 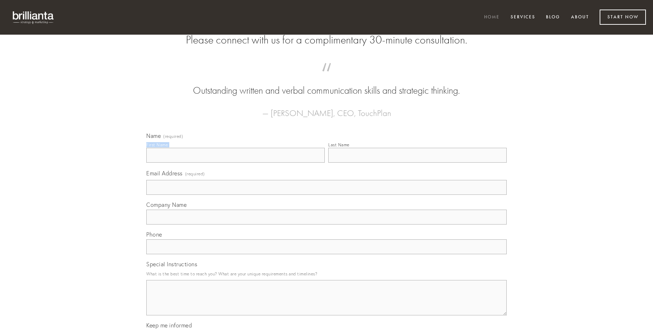 What do you see at coordinates (157, 145) in the screenshot?
I see `div: First Name` at bounding box center [157, 145].